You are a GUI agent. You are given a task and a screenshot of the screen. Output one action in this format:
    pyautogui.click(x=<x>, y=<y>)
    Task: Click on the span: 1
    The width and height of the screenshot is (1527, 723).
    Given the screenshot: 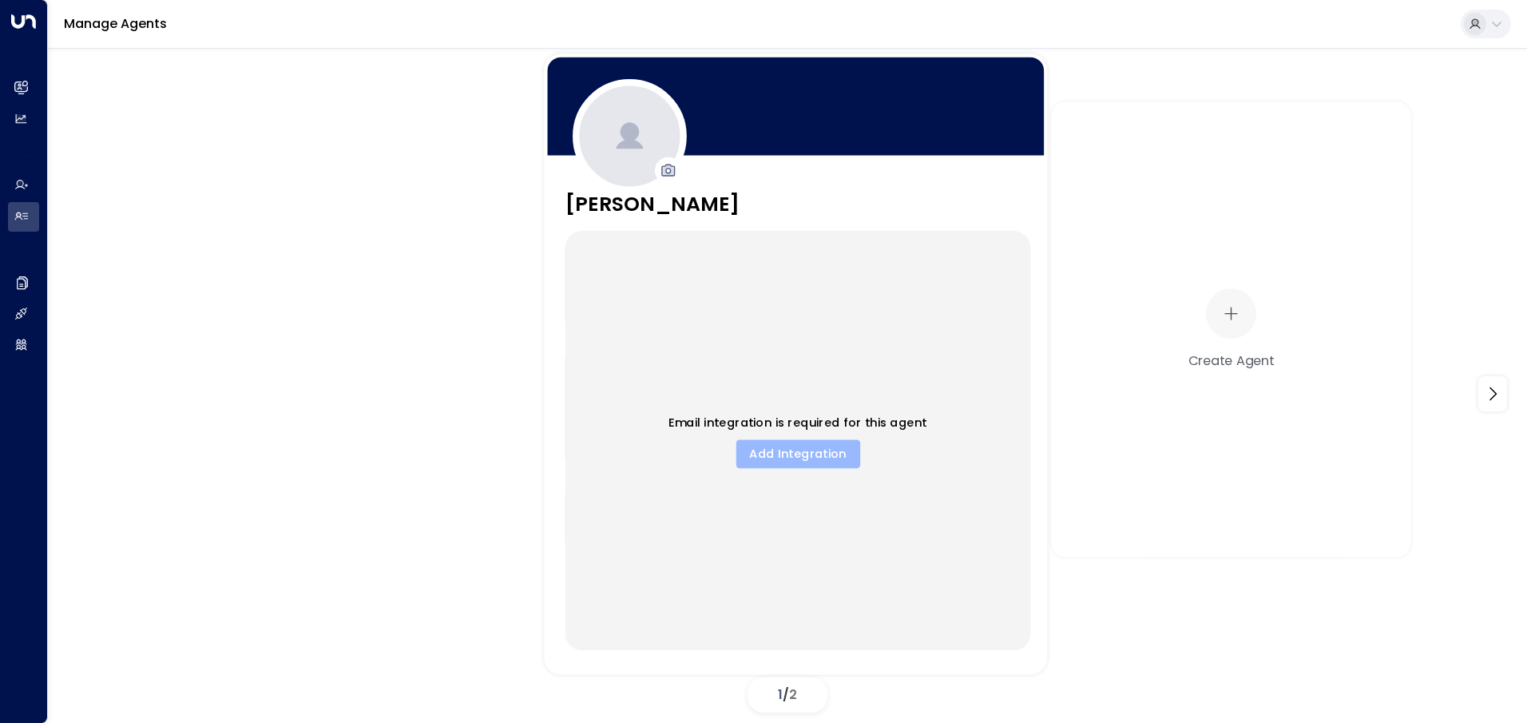 What is the action you would take?
    pyautogui.click(x=780, y=694)
    